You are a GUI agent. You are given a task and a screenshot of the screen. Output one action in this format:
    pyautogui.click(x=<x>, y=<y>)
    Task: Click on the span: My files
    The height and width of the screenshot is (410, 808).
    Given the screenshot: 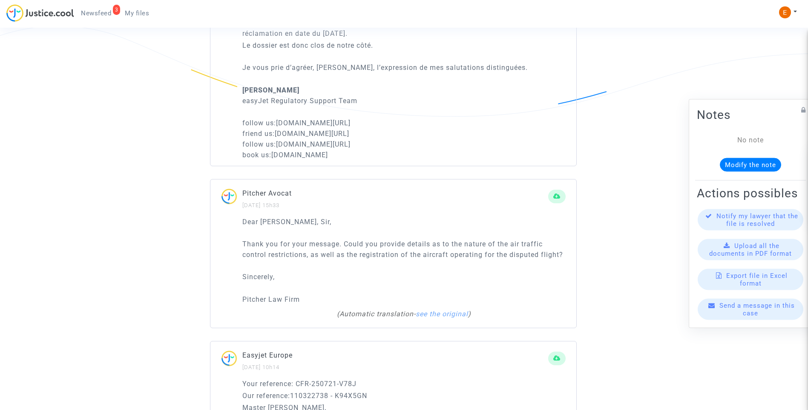 What is the action you would take?
    pyautogui.click(x=137, y=13)
    